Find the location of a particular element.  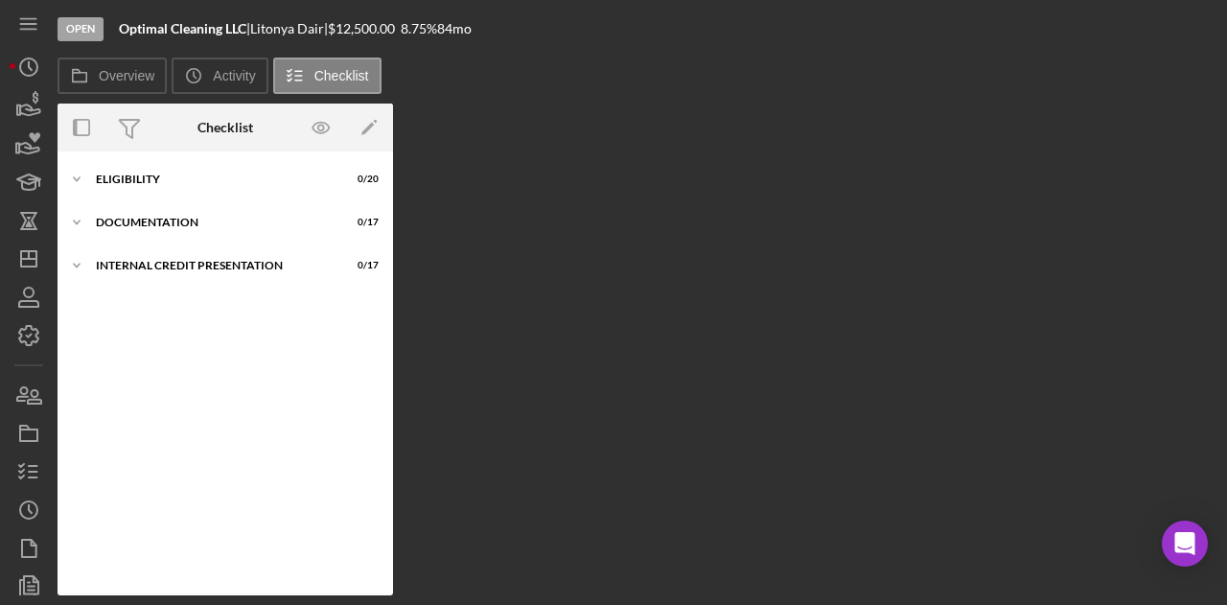

button: Checklist is located at coordinates (327, 76).